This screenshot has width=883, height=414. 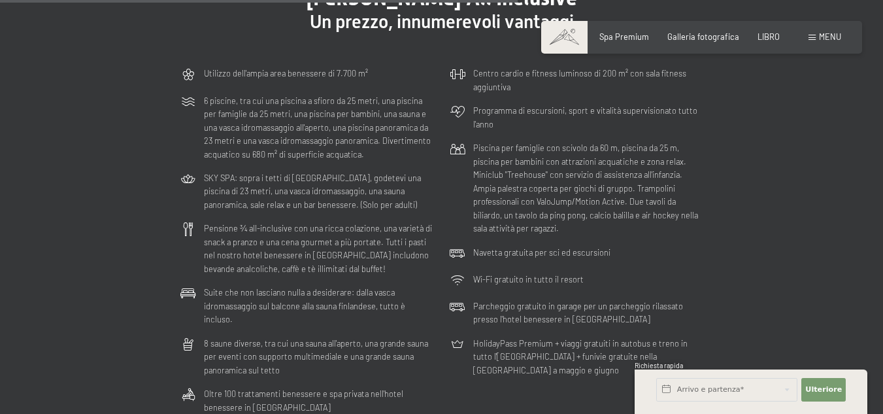 What do you see at coordinates (442, 22) in the screenshot?
I see `font: Un prezzo, innumerevoli vantaggi` at bounding box center [442, 22].